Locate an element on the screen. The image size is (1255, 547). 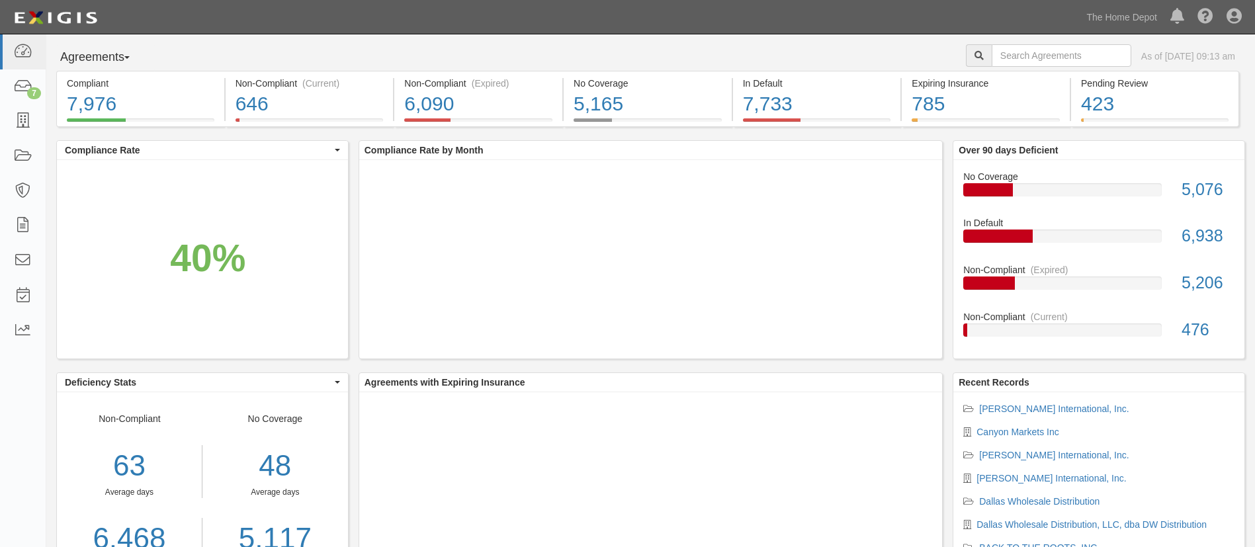
div: 646 is located at coordinates (310, 104).